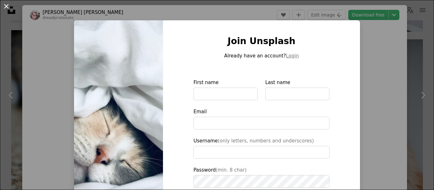  I want to click on button: Login, so click(292, 56).